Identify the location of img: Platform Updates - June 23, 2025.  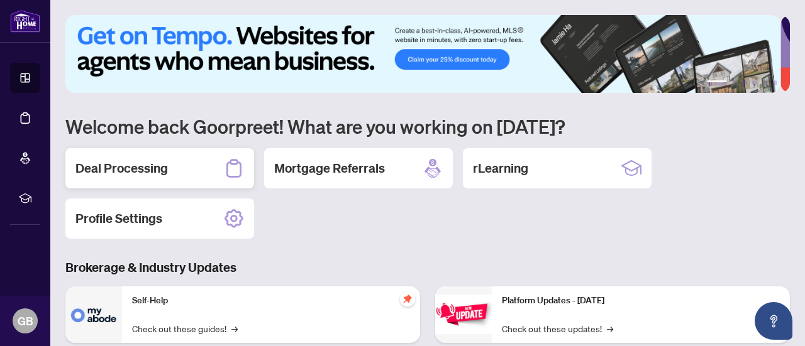
(463, 314).